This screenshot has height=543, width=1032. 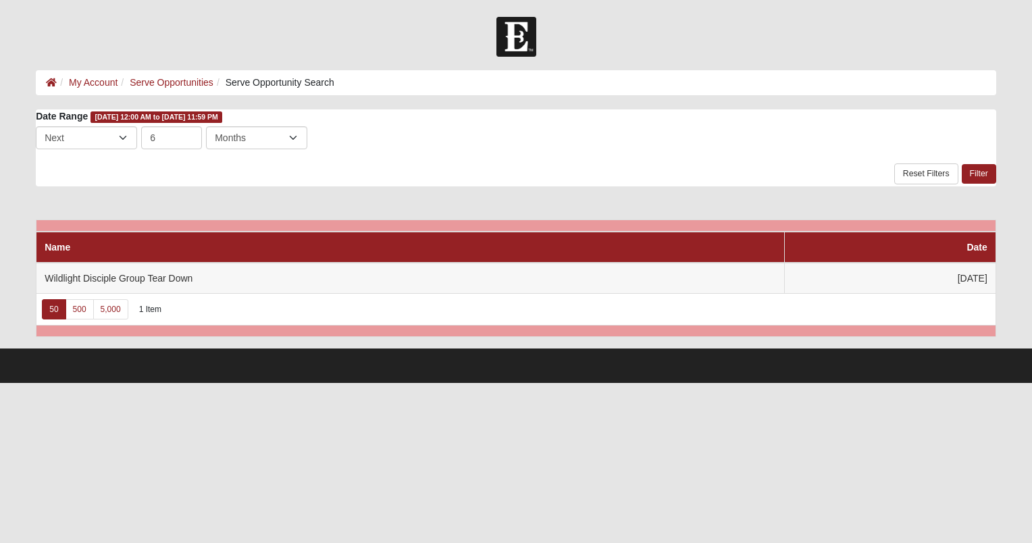 I want to click on a: Name, so click(x=57, y=247).